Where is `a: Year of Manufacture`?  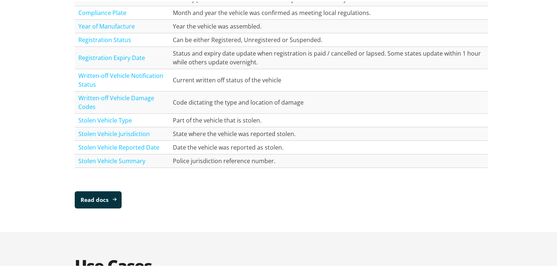
a: Year of Manufacture is located at coordinates (107, 25).